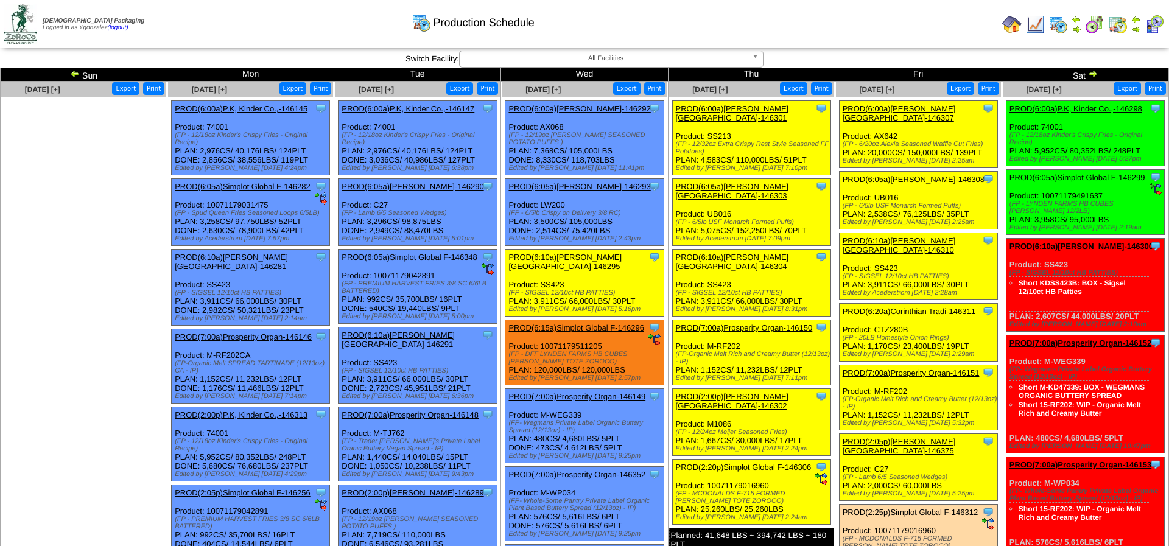 This screenshot has width=1169, height=546. I want to click on div: Product: 74001 PLAN: 2,976CS / 40,176LBS / 124PLT DONE: 2,856CS / 38,556LBS / 119PLT, so click(251, 138).